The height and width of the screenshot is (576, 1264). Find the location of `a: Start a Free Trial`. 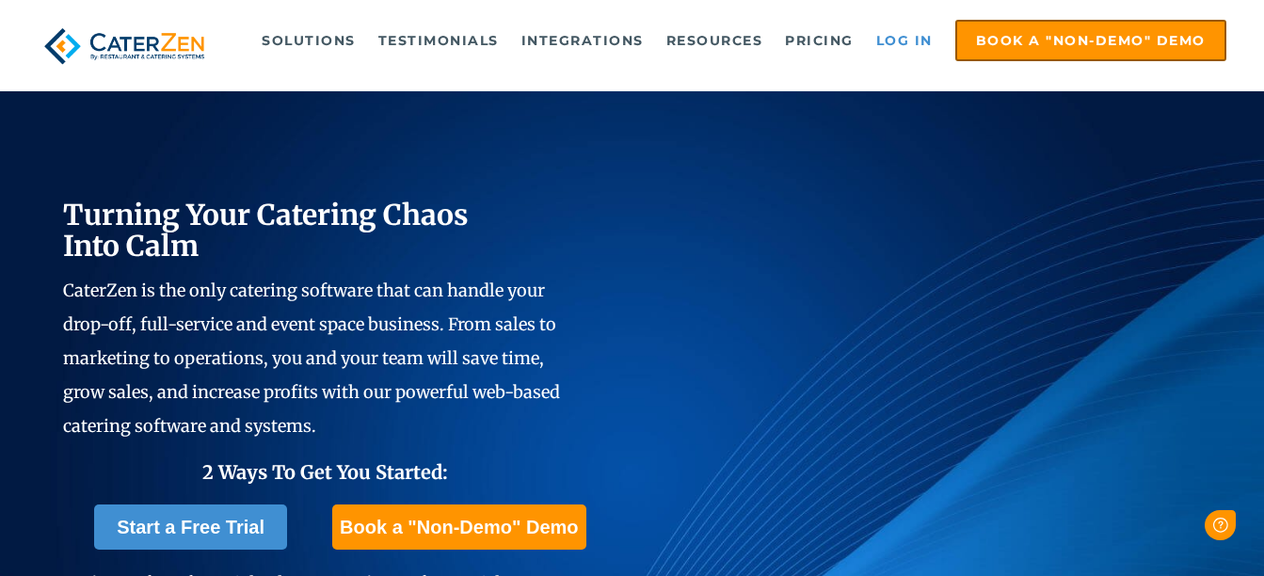

a: Start a Free Trial is located at coordinates (190, 527).